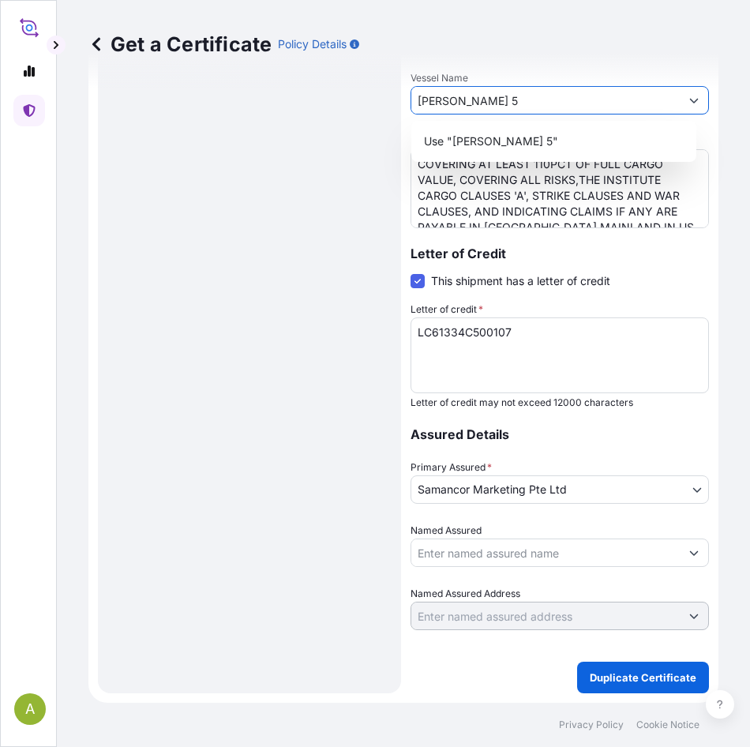 This screenshot has width=750, height=747. I want to click on span: This shipment has a letter of credit, so click(520, 281).